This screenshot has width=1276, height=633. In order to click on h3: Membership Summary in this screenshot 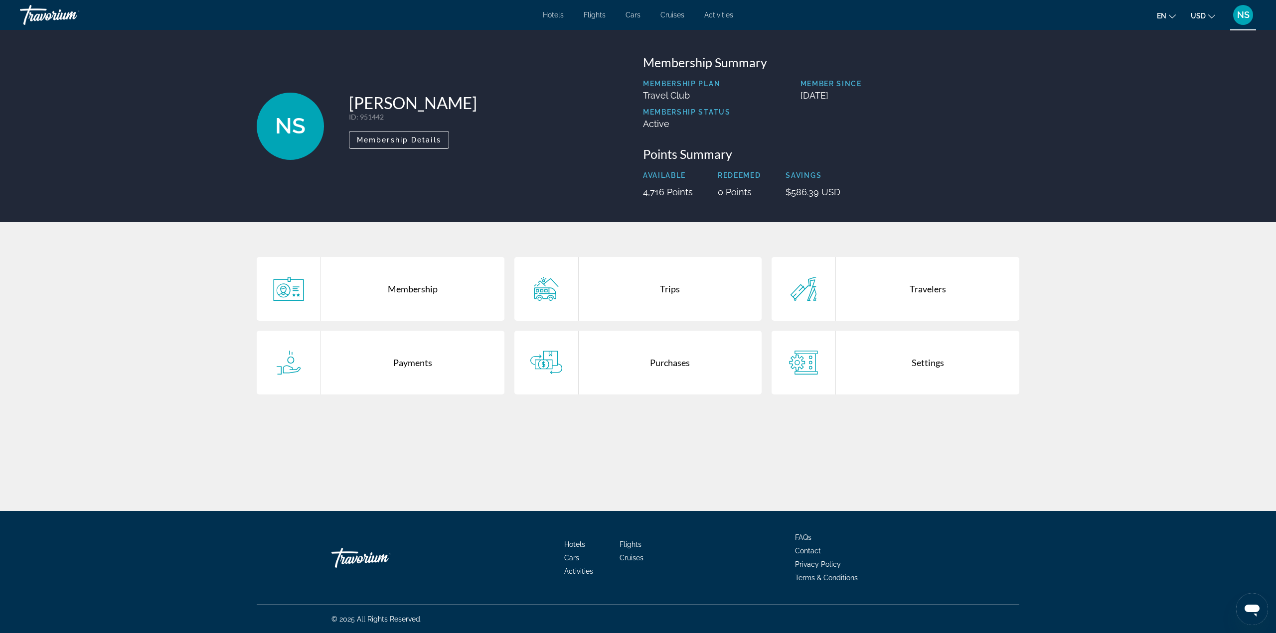, I will do `click(831, 62)`.